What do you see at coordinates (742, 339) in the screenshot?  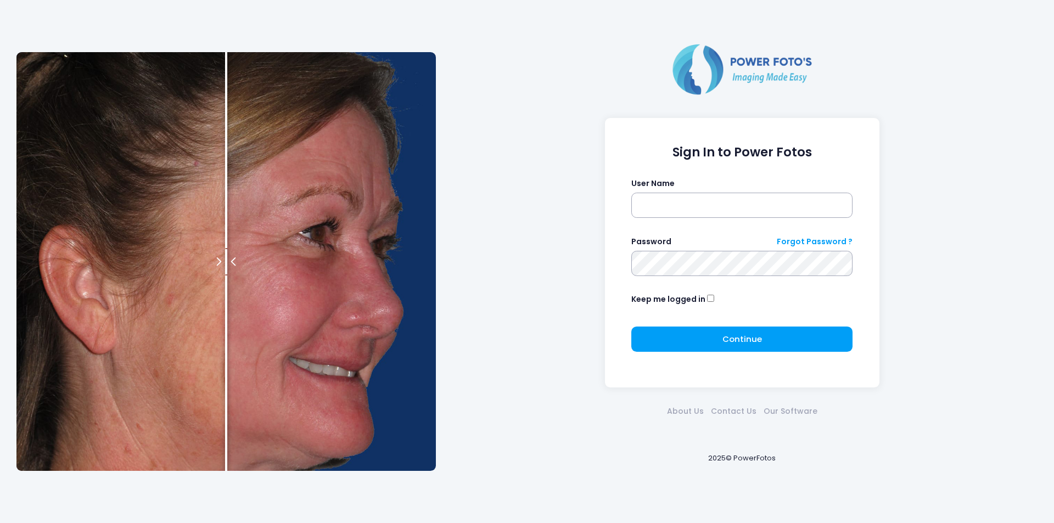 I see `span: Continue` at bounding box center [742, 339].